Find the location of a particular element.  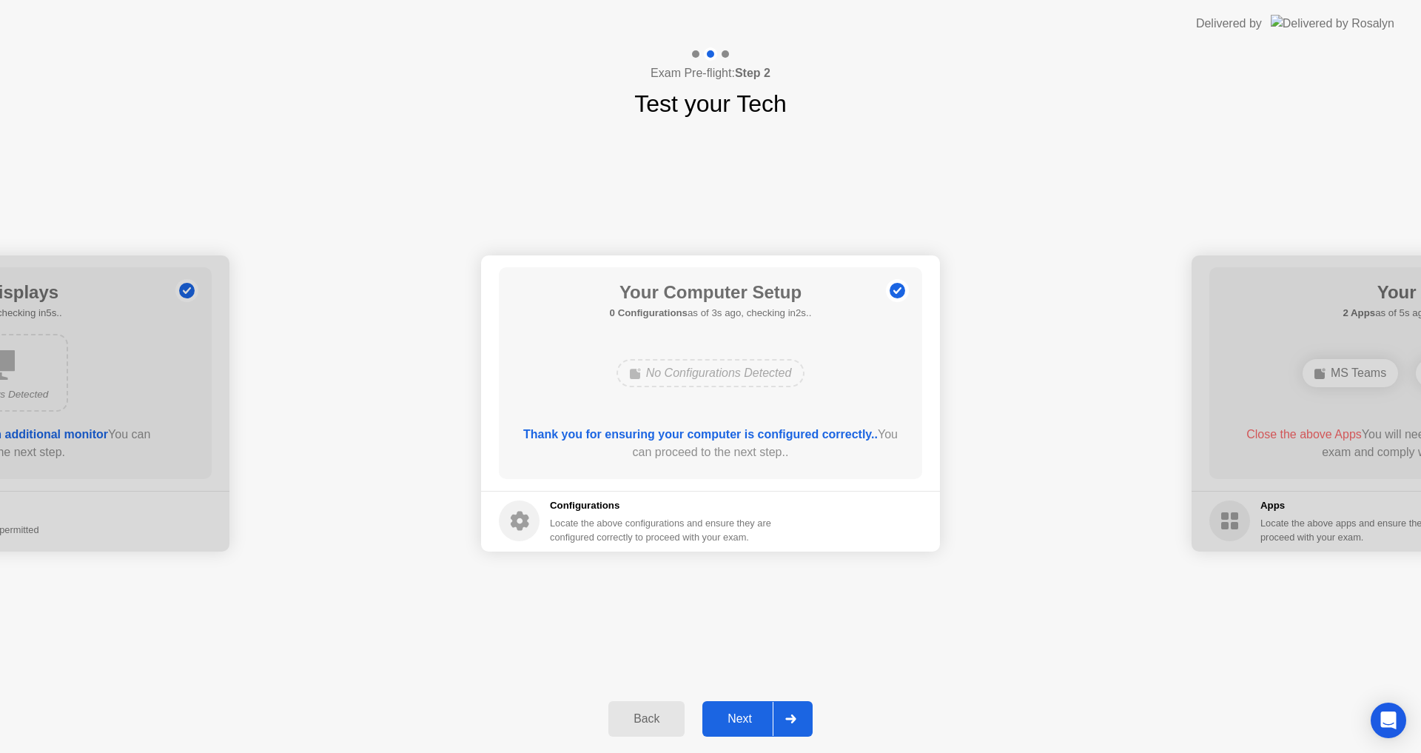

h1: Your Computer Setup is located at coordinates (711, 292).